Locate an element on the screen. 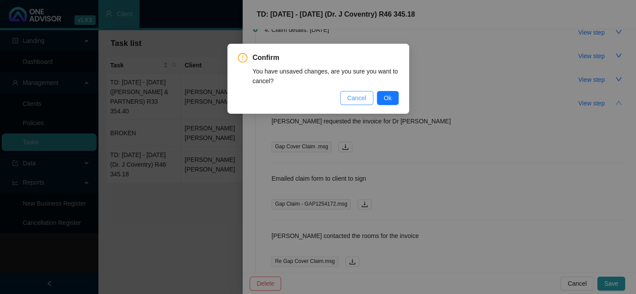 This screenshot has width=636, height=294. span: Cancel is located at coordinates (357, 98).